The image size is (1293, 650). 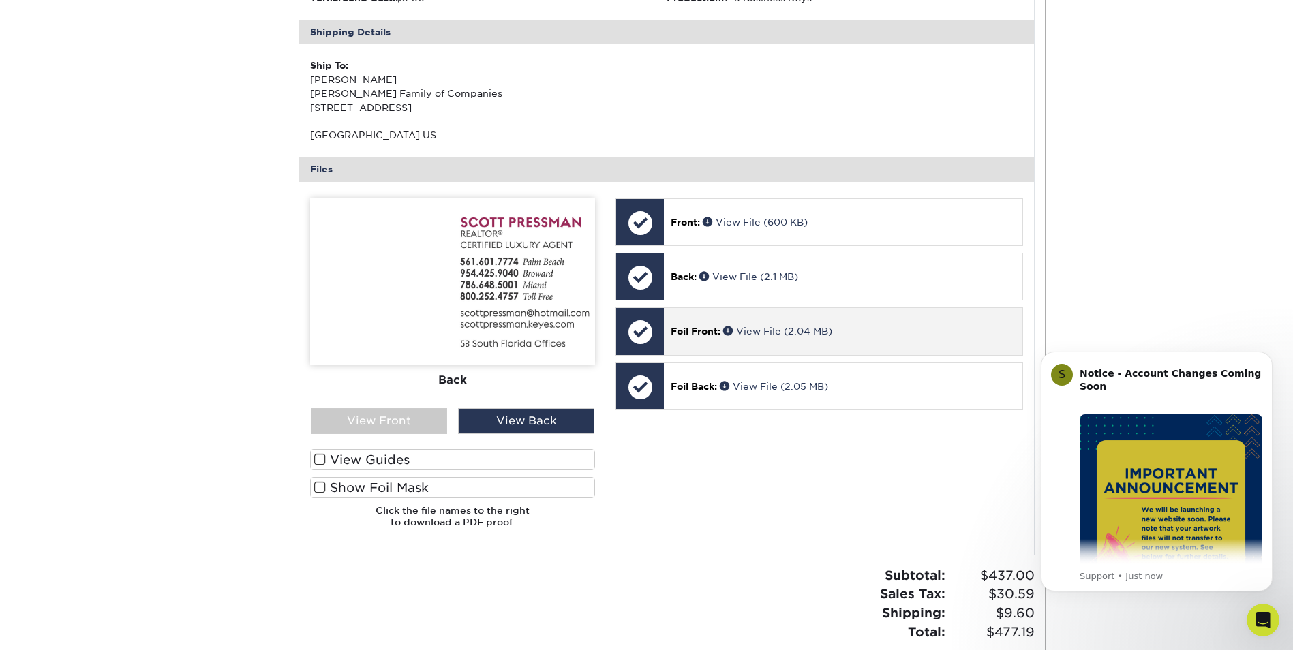 What do you see at coordinates (992, 633) in the screenshot?
I see `span: $477.19` at bounding box center [992, 633].